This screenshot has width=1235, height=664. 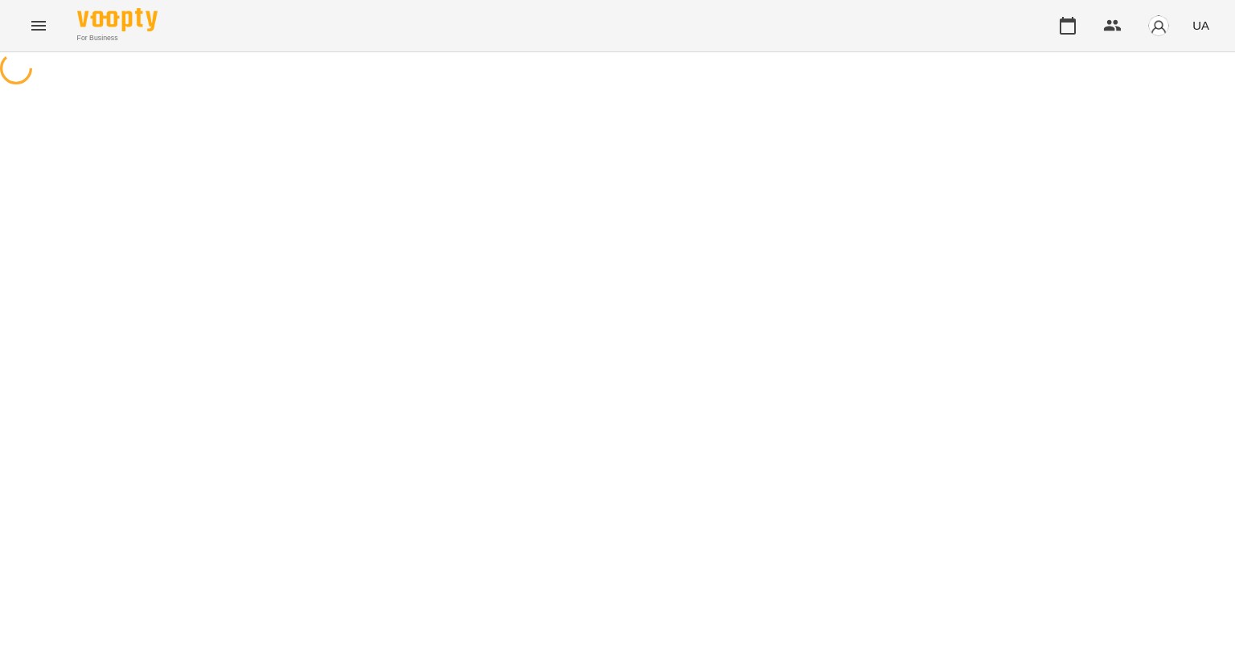 I want to click on button: UA, so click(x=1200, y=25).